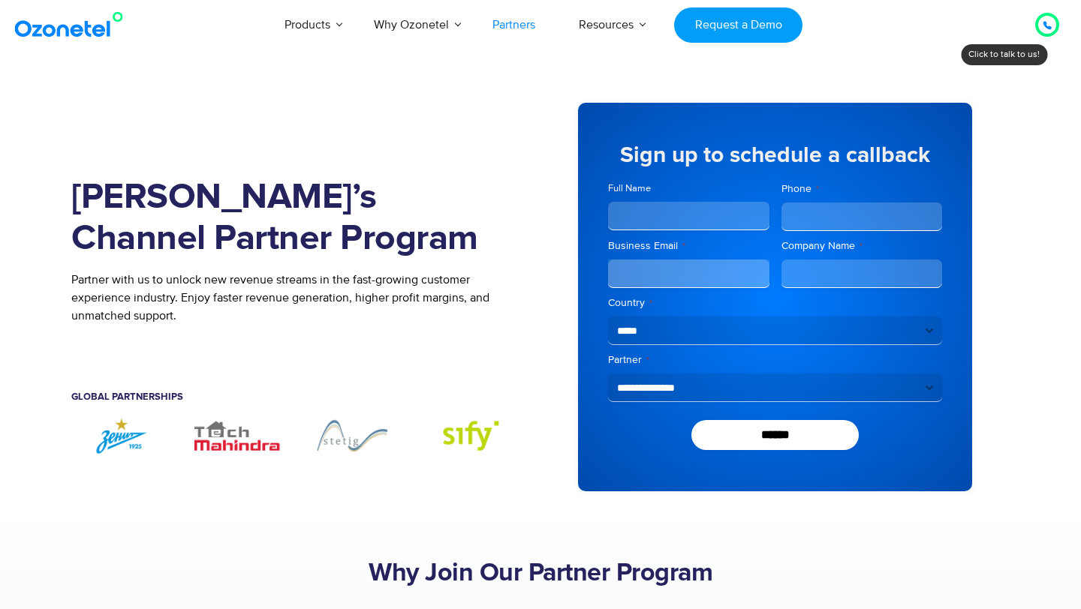  What do you see at coordinates (540, 574) in the screenshot?
I see `h2: Why Join Our Partner Program` at bounding box center [540, 574].